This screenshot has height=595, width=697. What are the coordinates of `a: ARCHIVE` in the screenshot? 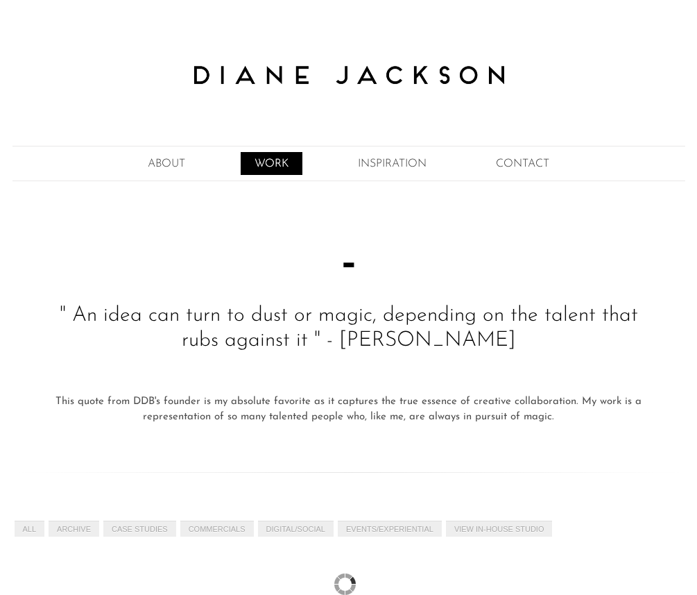 It's located at (74, 528).